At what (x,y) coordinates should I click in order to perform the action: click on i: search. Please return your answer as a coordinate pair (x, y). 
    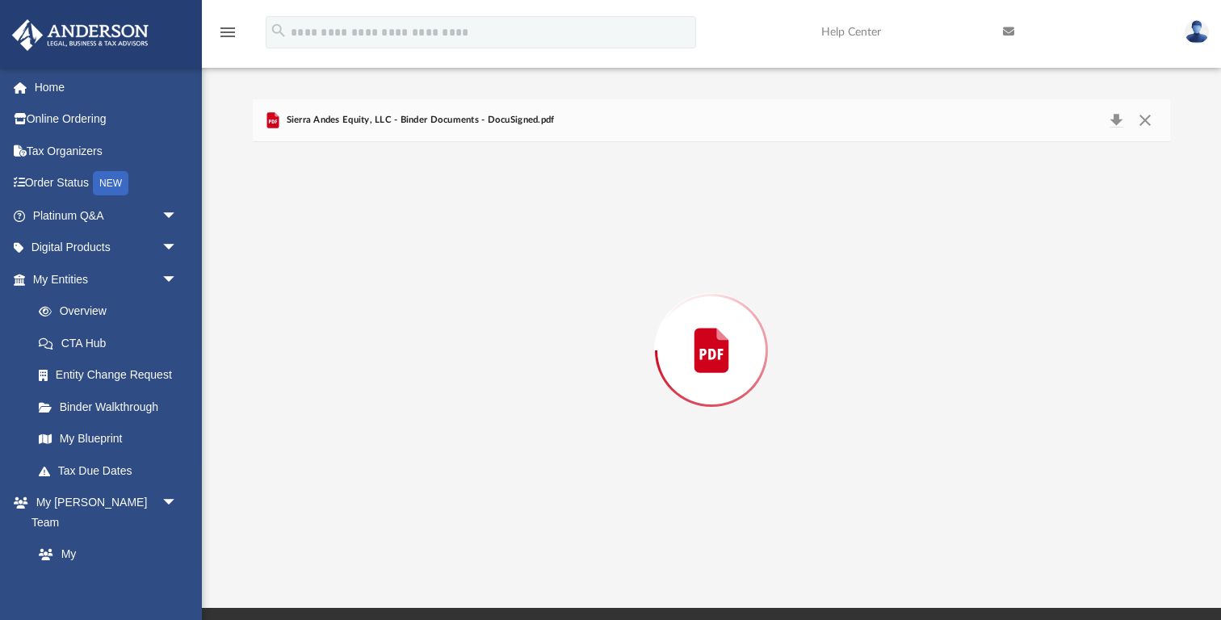
    Looking at the image, I should click on (278, 31).